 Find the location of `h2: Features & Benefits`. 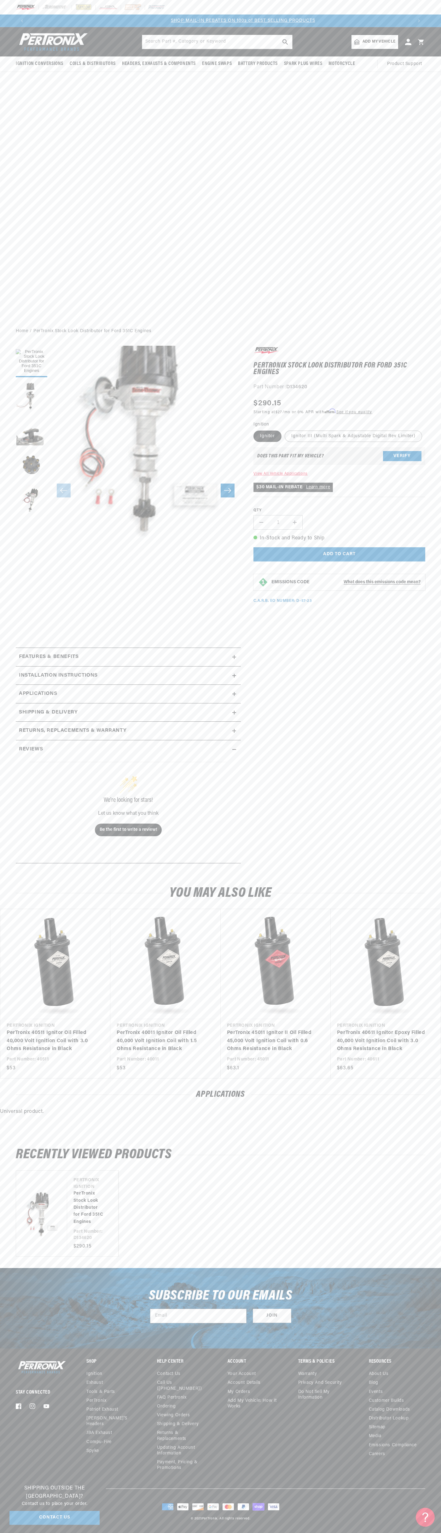

h2: Features & Benefits is located at coordinates (49, 657).